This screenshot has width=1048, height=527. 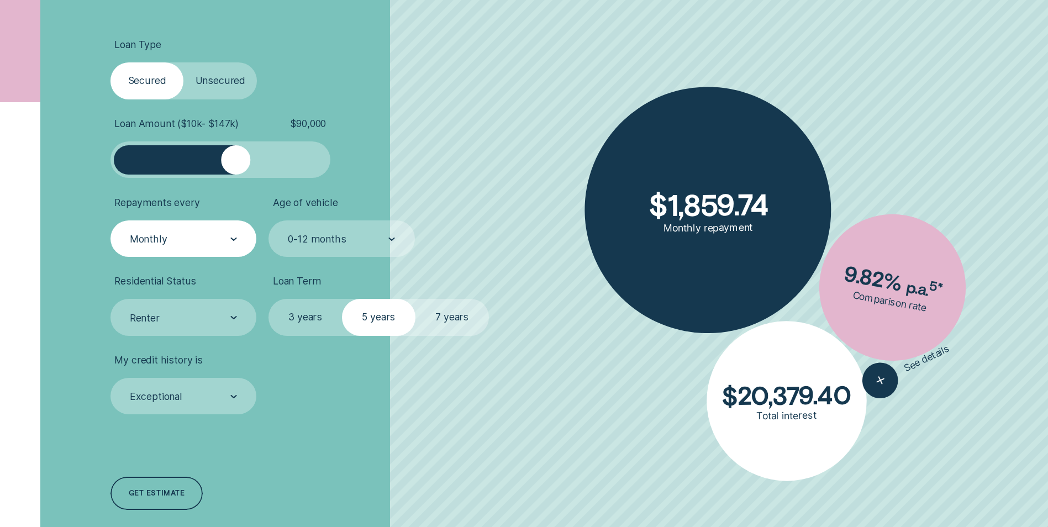 I want to click on button: See details, so click(x=906, y=368).